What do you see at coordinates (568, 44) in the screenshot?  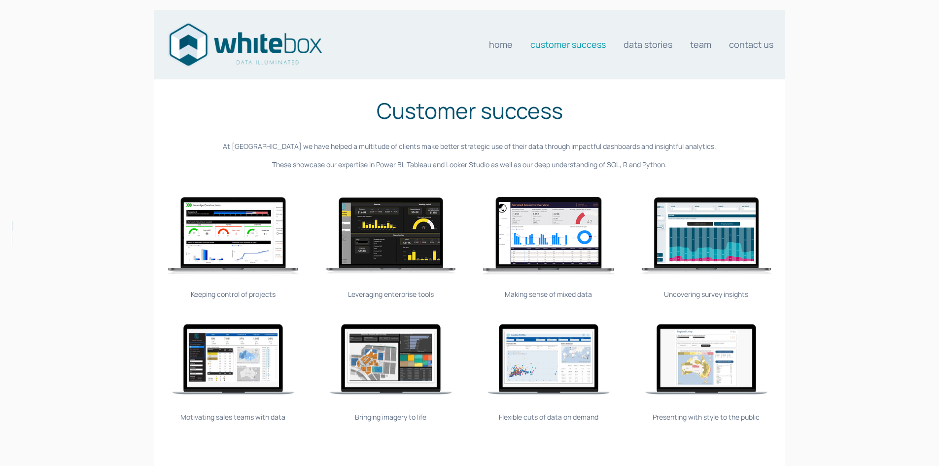 I see `a: Customer Success` at bounding box center [568, 44].